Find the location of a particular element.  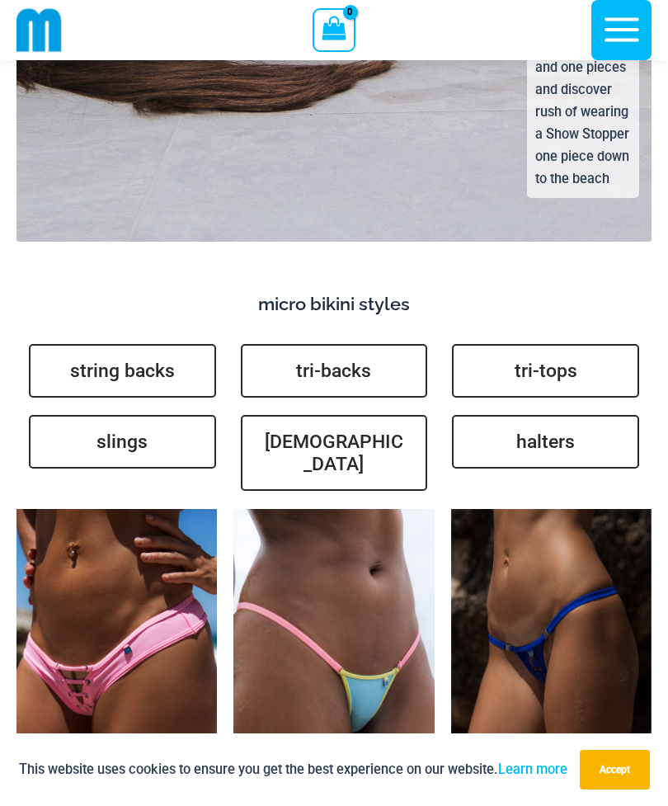

a: View Shopping Cart, empty is located at coordinates (333, 30).